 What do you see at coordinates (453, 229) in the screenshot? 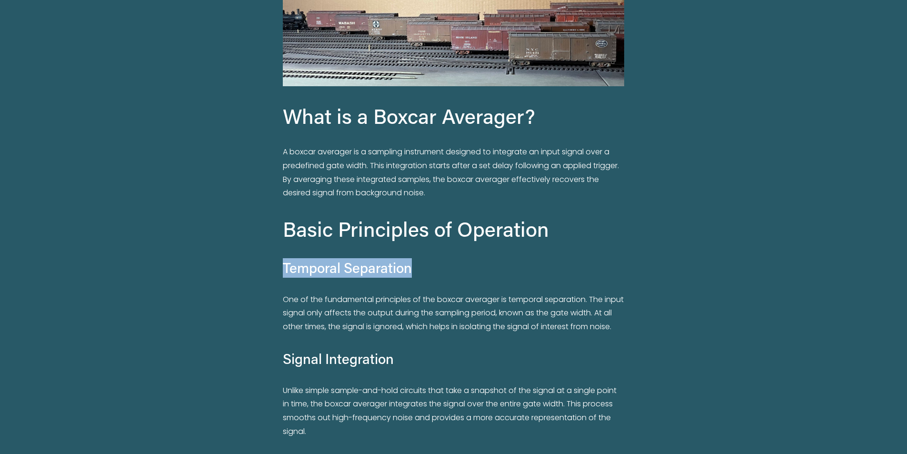
I see `h3: Basic Principles of Operation` at bounding box center [453, 229].